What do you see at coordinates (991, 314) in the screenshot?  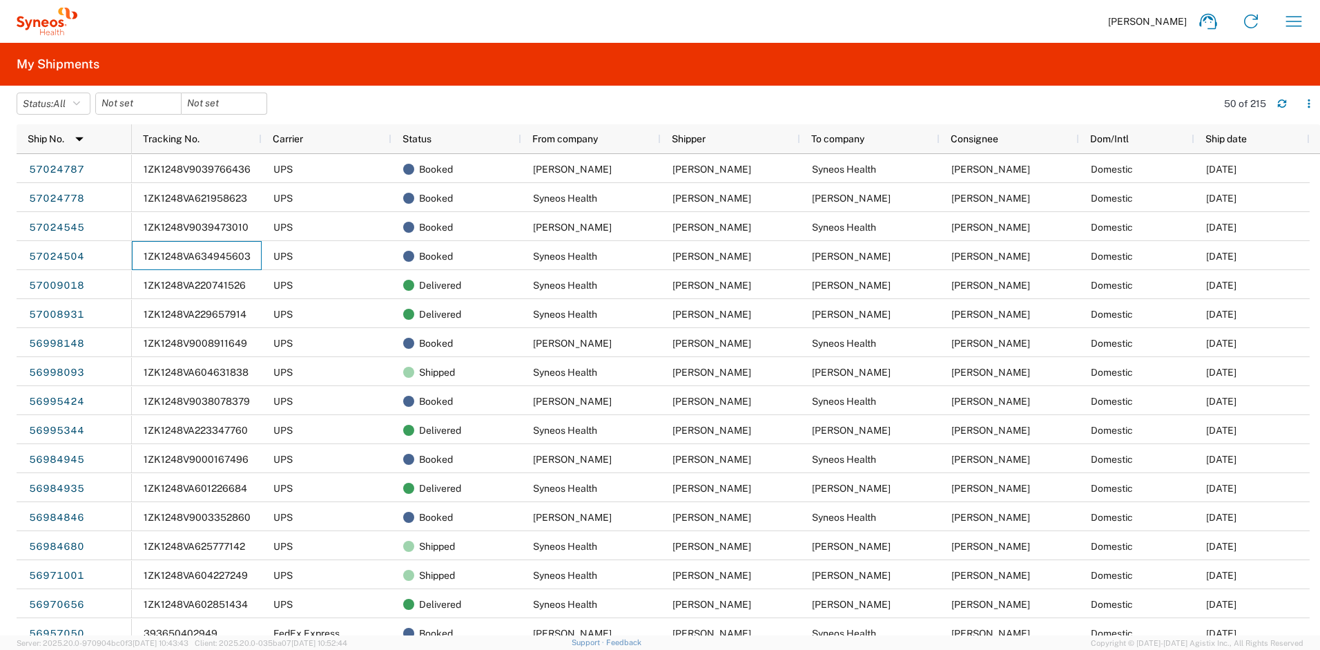 I see `span: Stephen Nelson` at bounding box center [991, 314].